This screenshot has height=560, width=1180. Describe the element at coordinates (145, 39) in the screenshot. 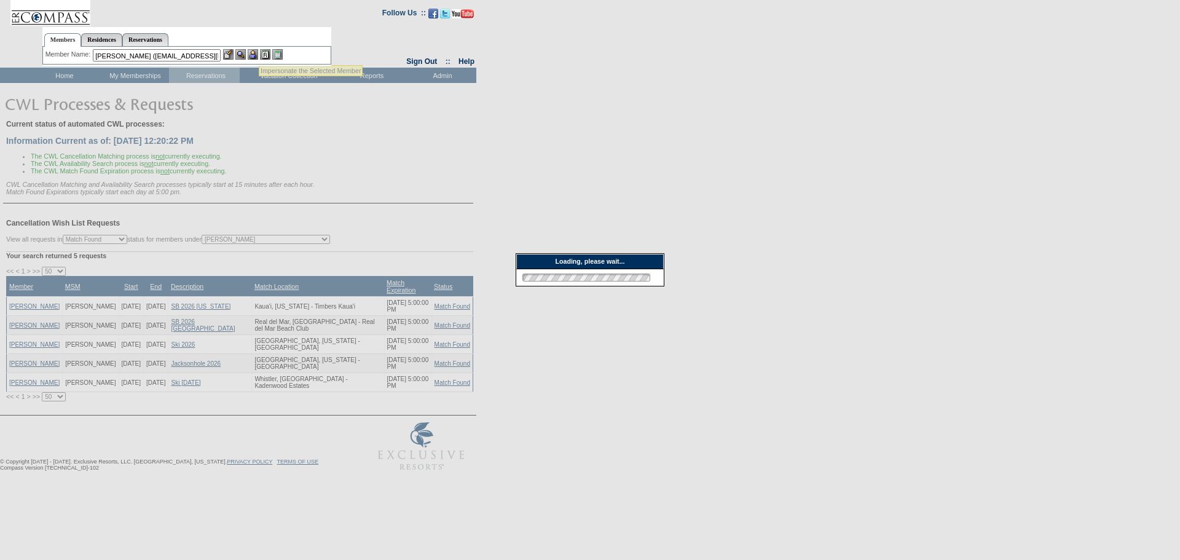

I see `a: Reservations` at that location.